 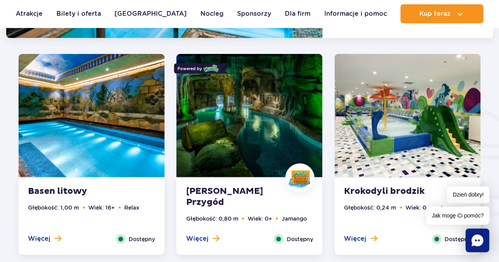 I want to click on li: Relax, so click(x=132, y=208).